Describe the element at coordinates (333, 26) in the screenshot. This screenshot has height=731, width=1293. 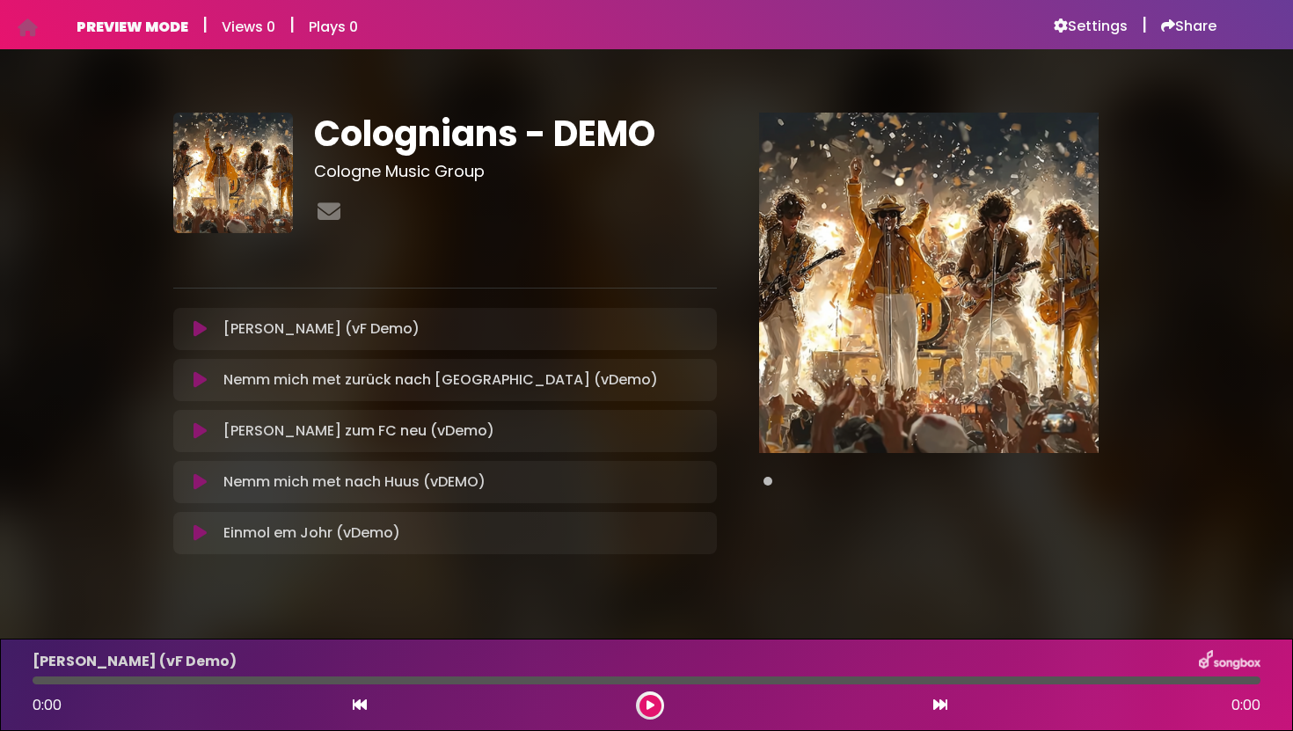
I see `h6: Plays 0` at that location.